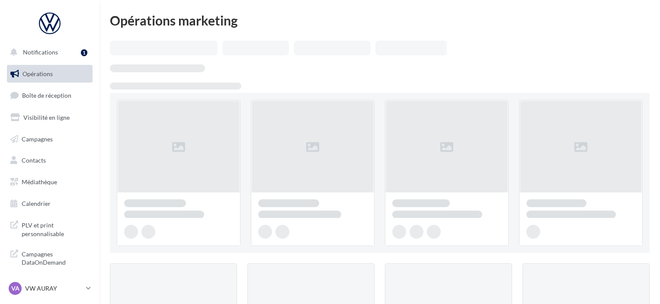  I want to click on span: Opérations, so click(38, 74).